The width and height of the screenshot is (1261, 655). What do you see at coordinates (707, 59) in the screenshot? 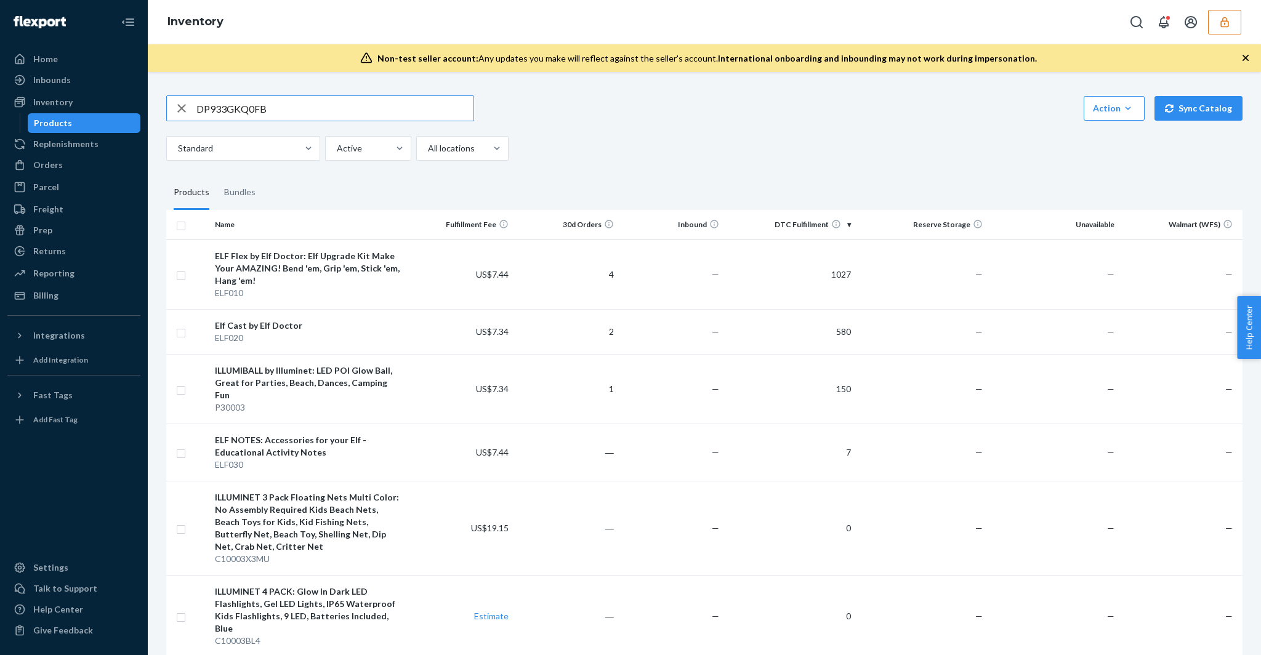
I see `div: Any updates you make will reflect against the seller's account.` at bounding box center [707, 59].